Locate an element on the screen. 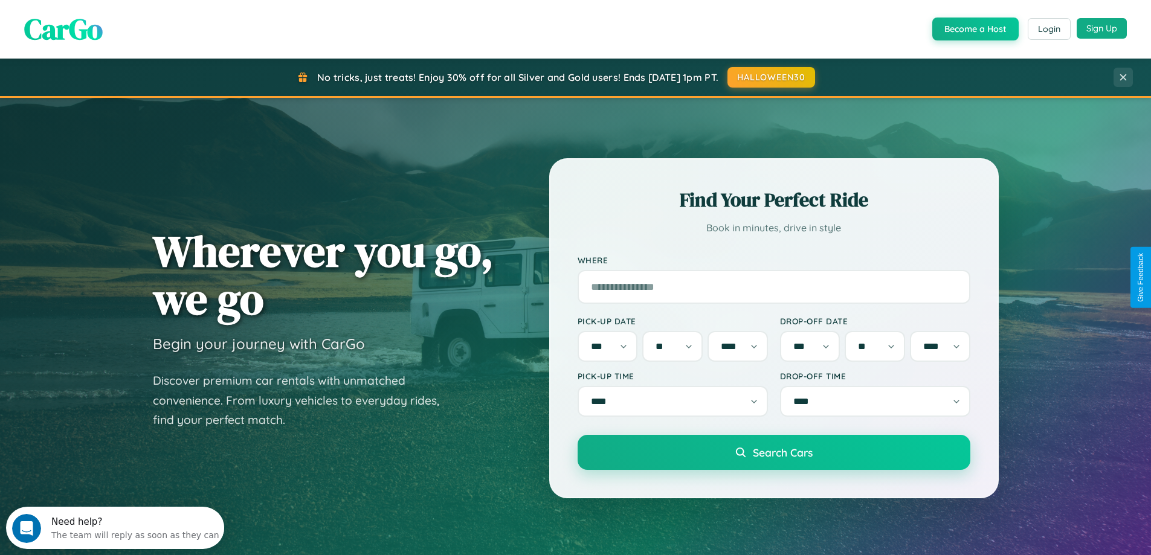 Image resolution: width=1151 pixels, height=555 pixels. h1: Wherever you go, we go is located at coordinates (323, 275).